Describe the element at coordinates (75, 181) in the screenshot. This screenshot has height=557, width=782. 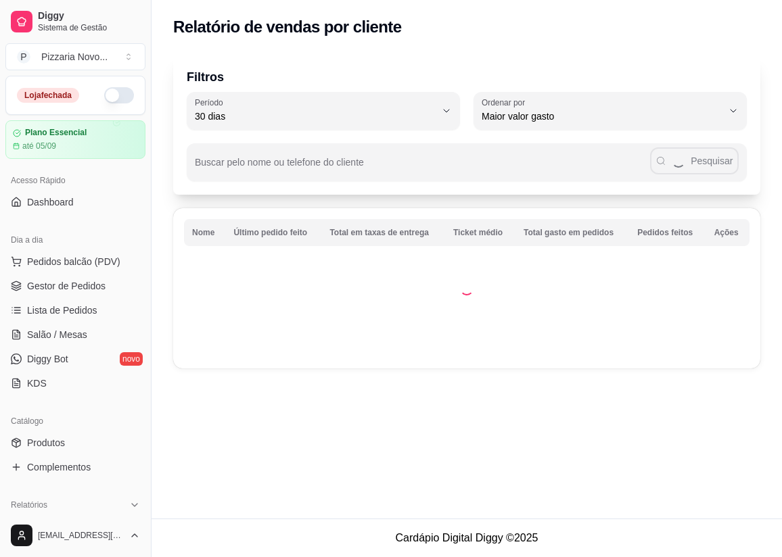
I see `div: Acesso Rápido` at that location.